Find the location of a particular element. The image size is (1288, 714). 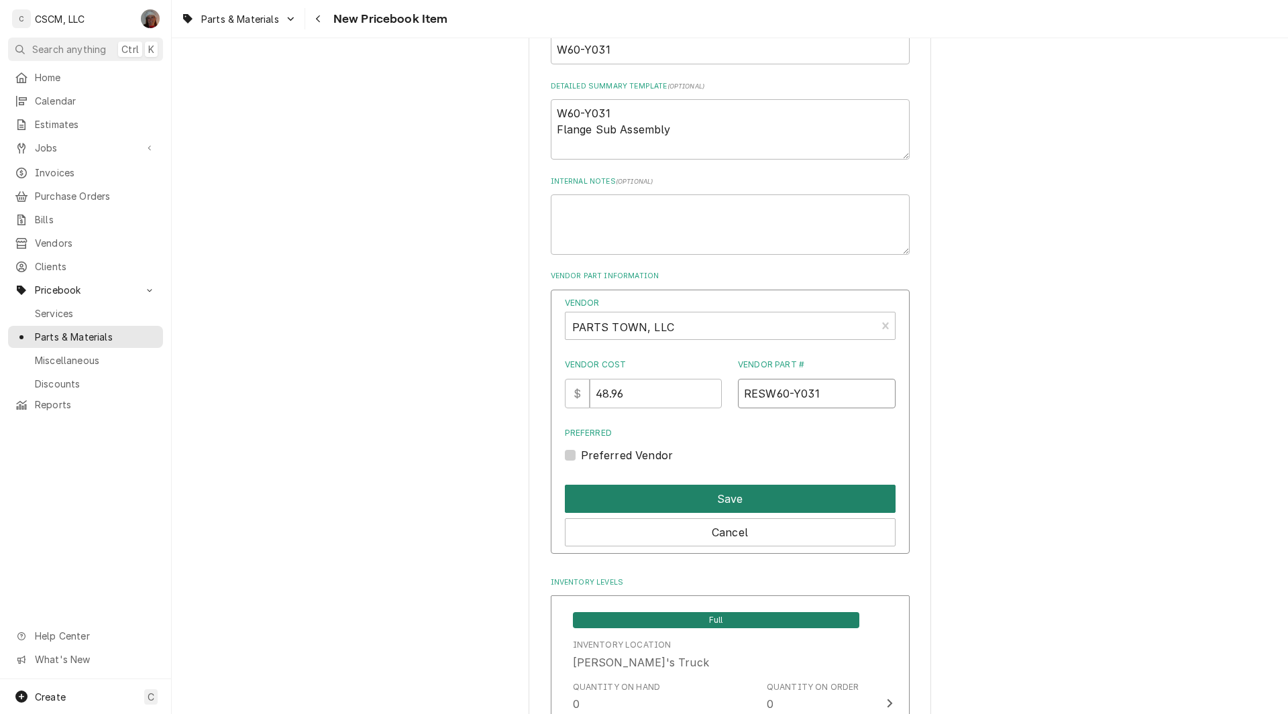

div: Dena Vecchetti's Avatar is located at coordinates (150, 19).